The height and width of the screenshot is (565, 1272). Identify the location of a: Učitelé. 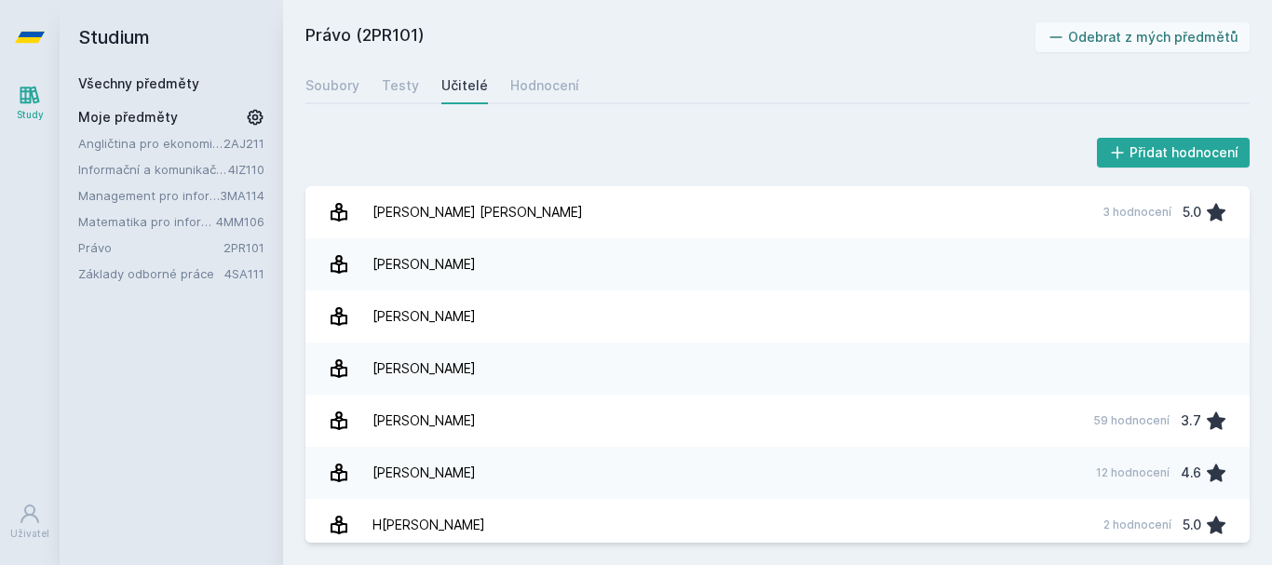
(465, 86).